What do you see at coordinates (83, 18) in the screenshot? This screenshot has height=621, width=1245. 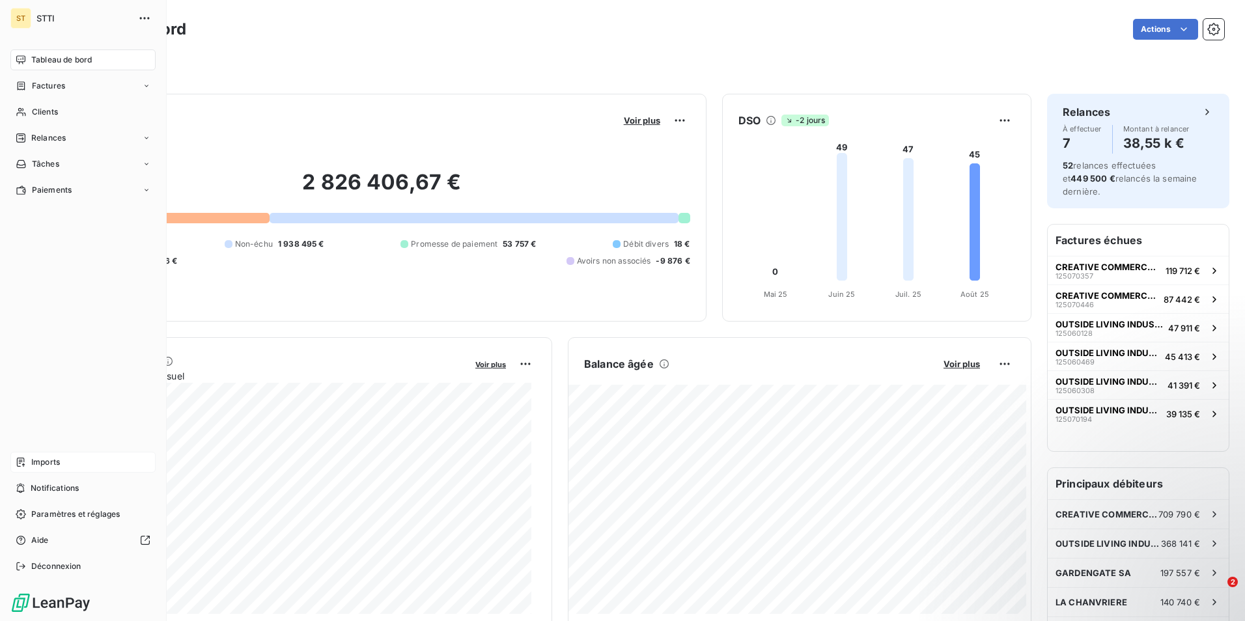 I see `span: STTI` at bounding box center [83, 18].